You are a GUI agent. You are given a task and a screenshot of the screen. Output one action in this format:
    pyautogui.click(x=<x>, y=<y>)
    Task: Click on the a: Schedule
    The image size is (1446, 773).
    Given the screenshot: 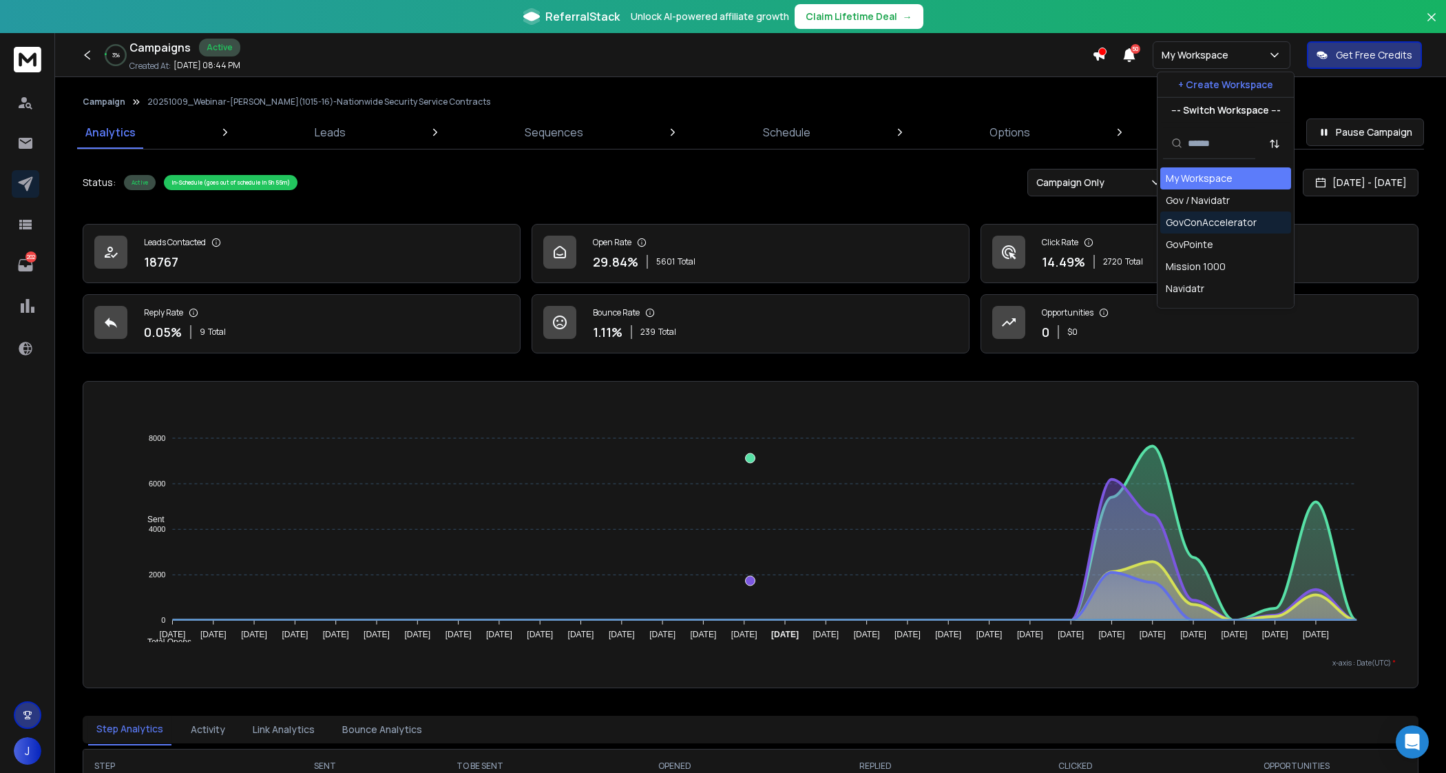 What is the action you would take?
    pyautogui.click(x=786, y=132)
    